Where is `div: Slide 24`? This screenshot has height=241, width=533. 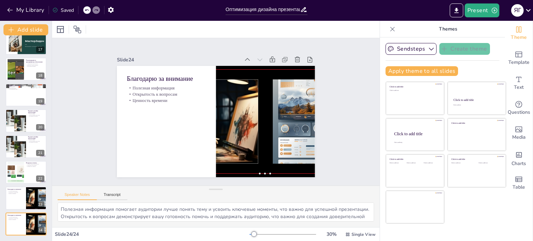
div: Slide 24 is located at coordinates (178, 60).